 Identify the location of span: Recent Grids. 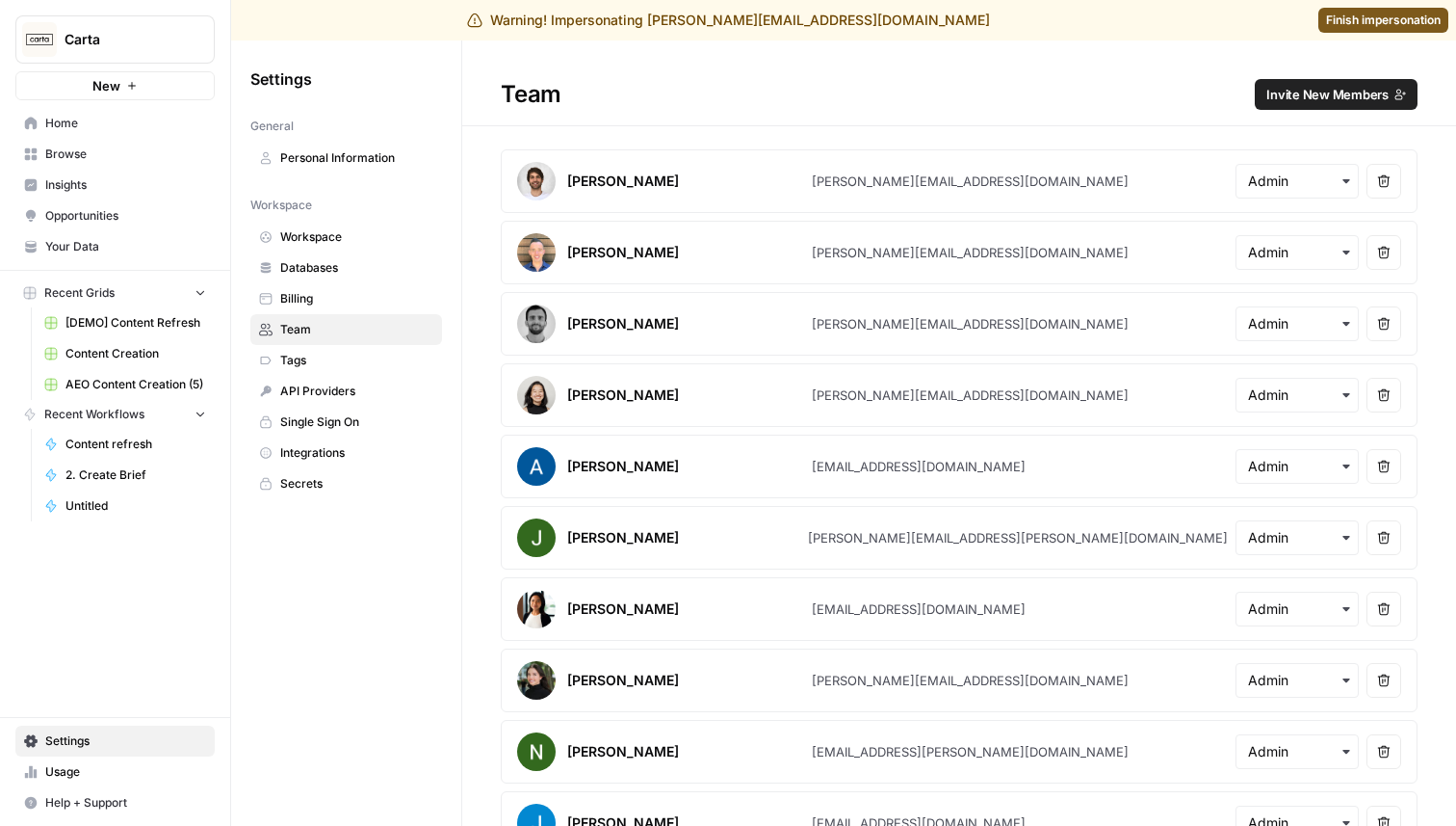
(79, 293).